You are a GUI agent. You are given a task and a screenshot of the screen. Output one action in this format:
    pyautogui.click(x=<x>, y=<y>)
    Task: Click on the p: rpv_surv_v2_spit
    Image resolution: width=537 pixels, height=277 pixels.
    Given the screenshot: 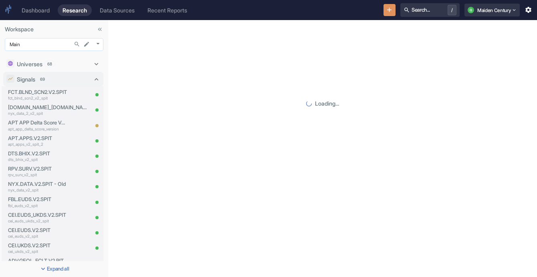 What is the action you would take?
    pyautogui.click(x=38, y=174)
    